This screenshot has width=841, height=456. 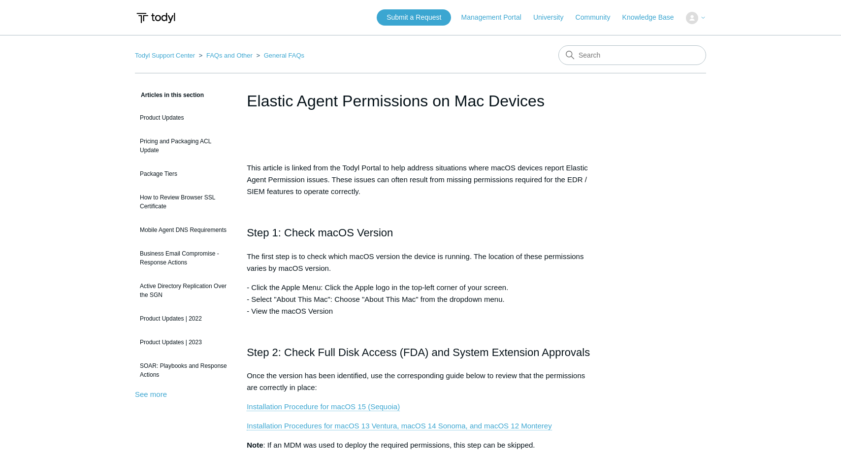 What do you see at coordinates (420, 445) in the screenshot?
I see `p: : If an MDM was used to deploy the required permissions, this step can be skipped.` at bounding box center [420, 445].